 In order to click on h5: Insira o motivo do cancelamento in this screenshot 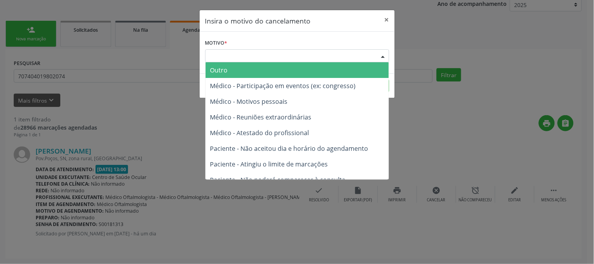, I will do `click(258, 21)`.